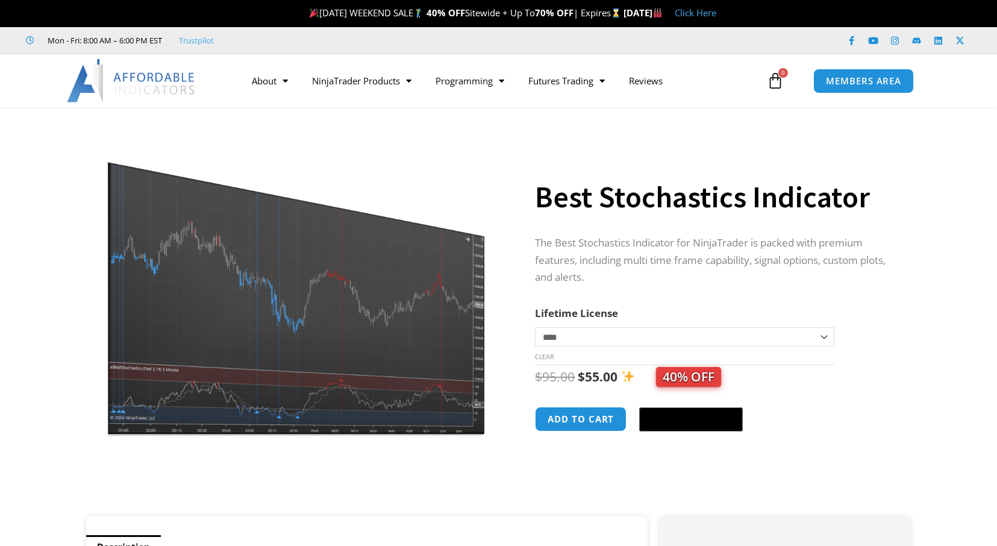 Image resolution: width=997 pixels, height=546 pixels. What do you see at coordinates (103, 40) in the screenshot?
I see `span: Mon - Fri: 8:00 AM – 6:00 PM EST` at bounding box center [103, 40].